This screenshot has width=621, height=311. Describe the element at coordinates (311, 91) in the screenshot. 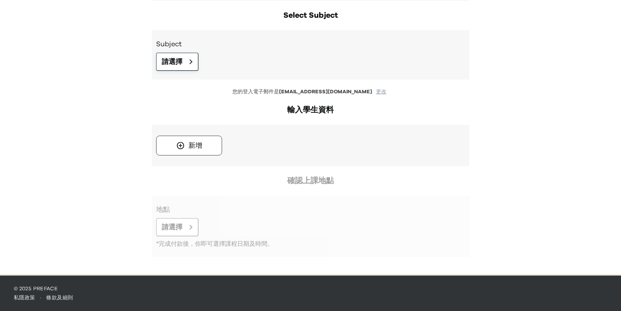

I see `p: 您的登入電子郵件是` at that location.